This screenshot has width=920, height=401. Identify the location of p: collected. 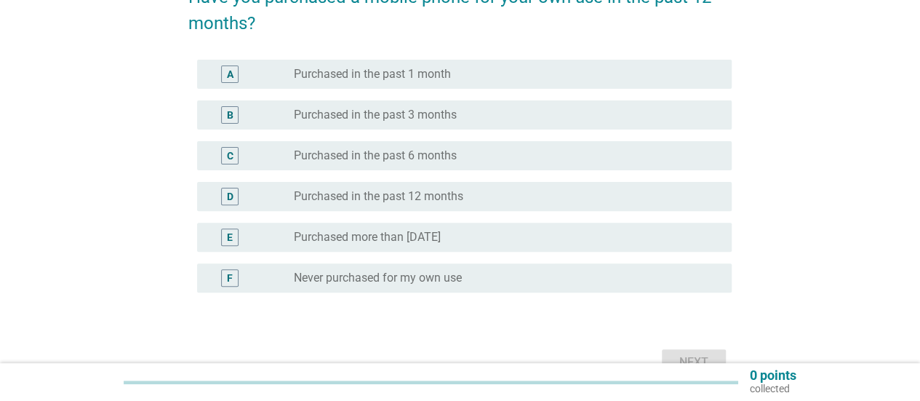
(773, 388).